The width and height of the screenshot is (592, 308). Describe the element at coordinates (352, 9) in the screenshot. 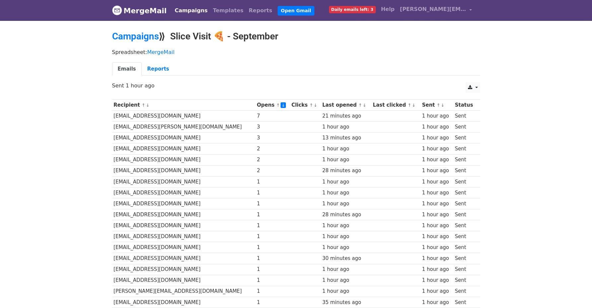

I see `a: Daily emails left: 3` at that location.